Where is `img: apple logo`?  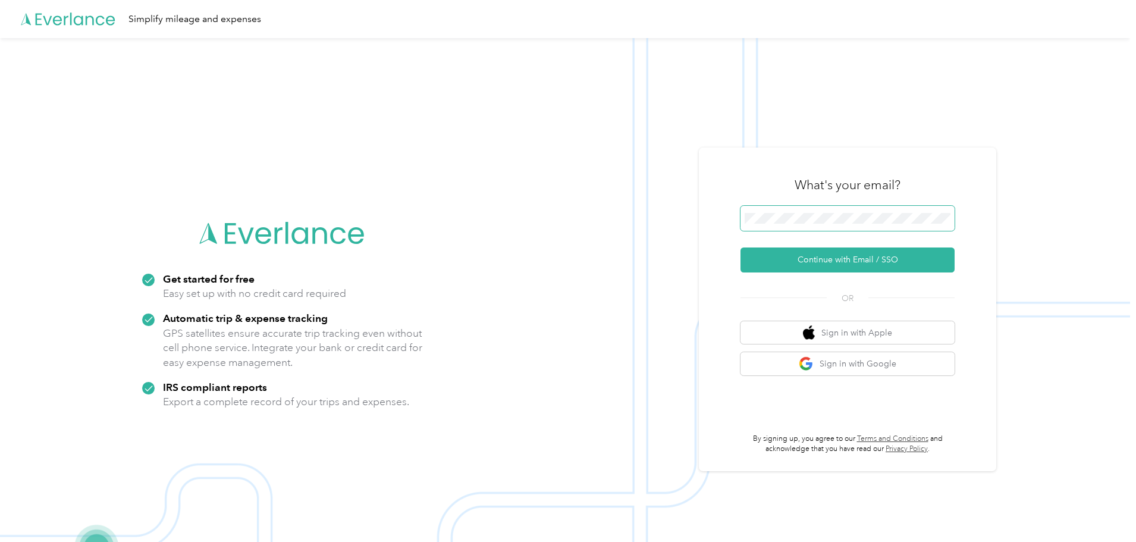 img: apple logo is located at coordinates (809, 332).